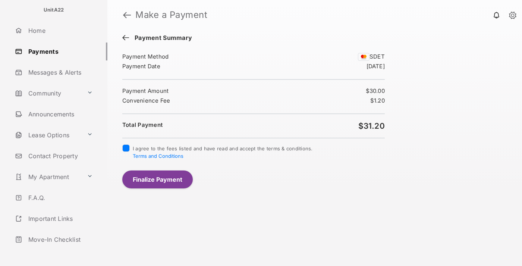  I want to click on button: I agree to the fees listed and have read and accept the terms & conditions., so click(158, 156).